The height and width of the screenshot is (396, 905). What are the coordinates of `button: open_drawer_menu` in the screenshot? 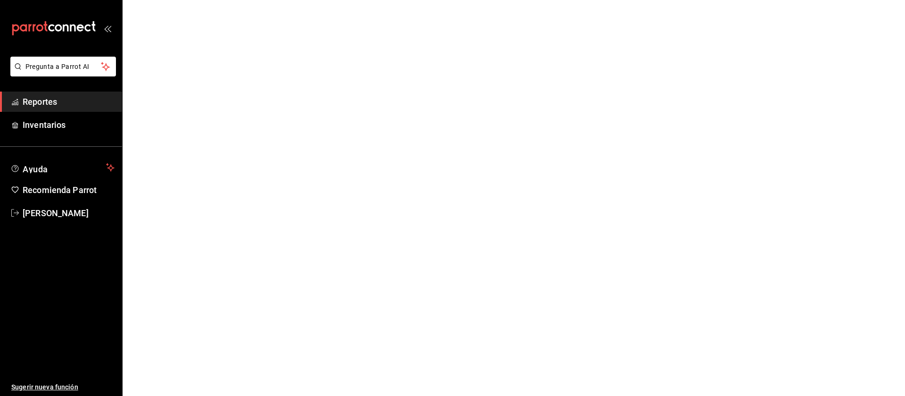 It's located at (108, 28).